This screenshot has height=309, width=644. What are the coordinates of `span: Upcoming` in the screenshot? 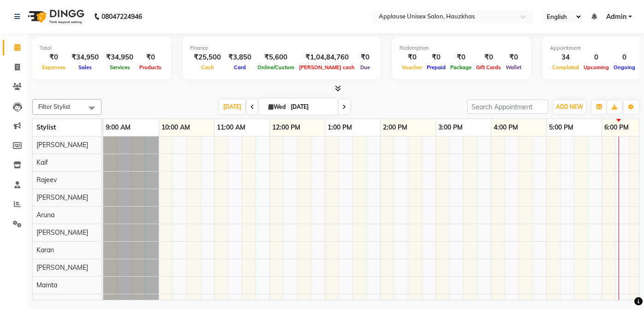 It's located at (596, 67).